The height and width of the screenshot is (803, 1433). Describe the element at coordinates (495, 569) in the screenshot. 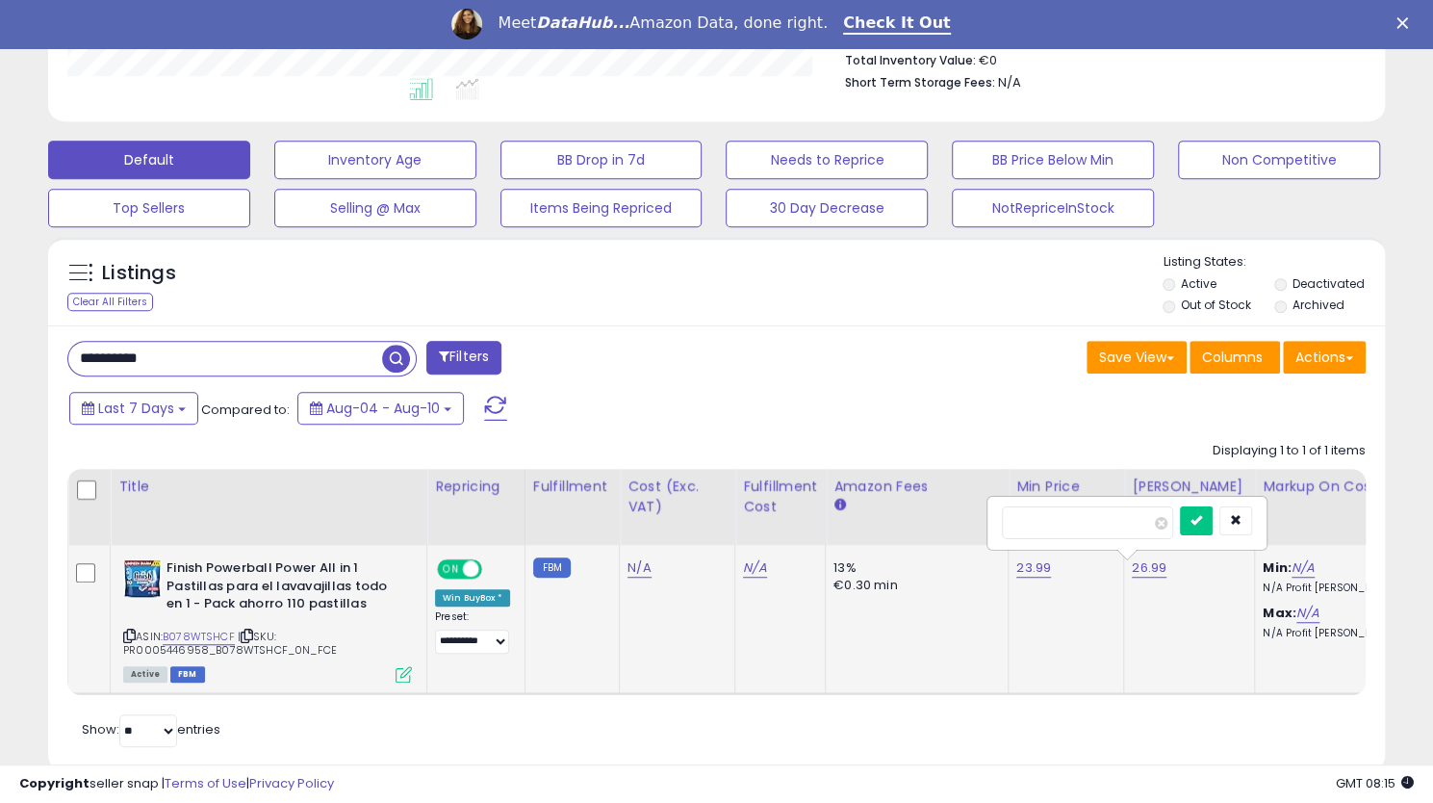

I see `span: OFF` at that location.